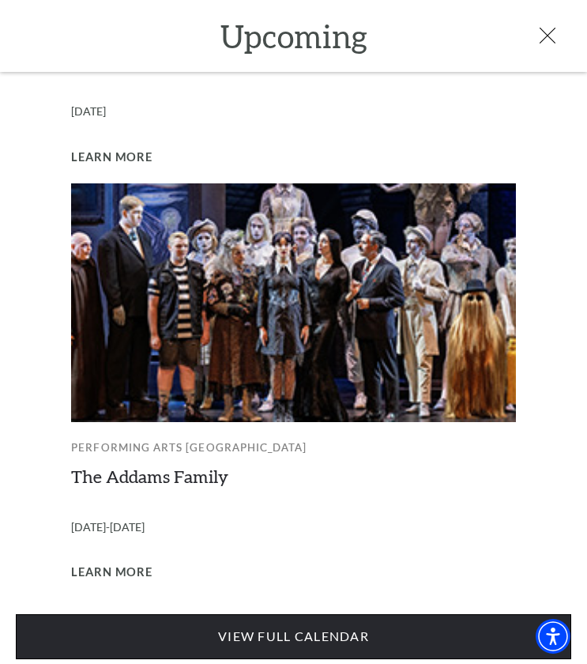 Image resolution: width=587 pixels, height=664 pixels. I want to click on a: View Full Calendar, so click(293, 636).